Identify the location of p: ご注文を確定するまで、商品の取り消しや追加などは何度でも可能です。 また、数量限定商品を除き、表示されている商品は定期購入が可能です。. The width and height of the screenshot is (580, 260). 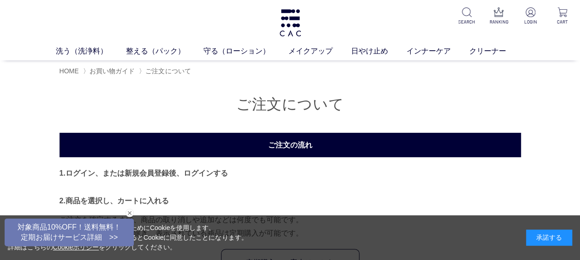
(290, 227).